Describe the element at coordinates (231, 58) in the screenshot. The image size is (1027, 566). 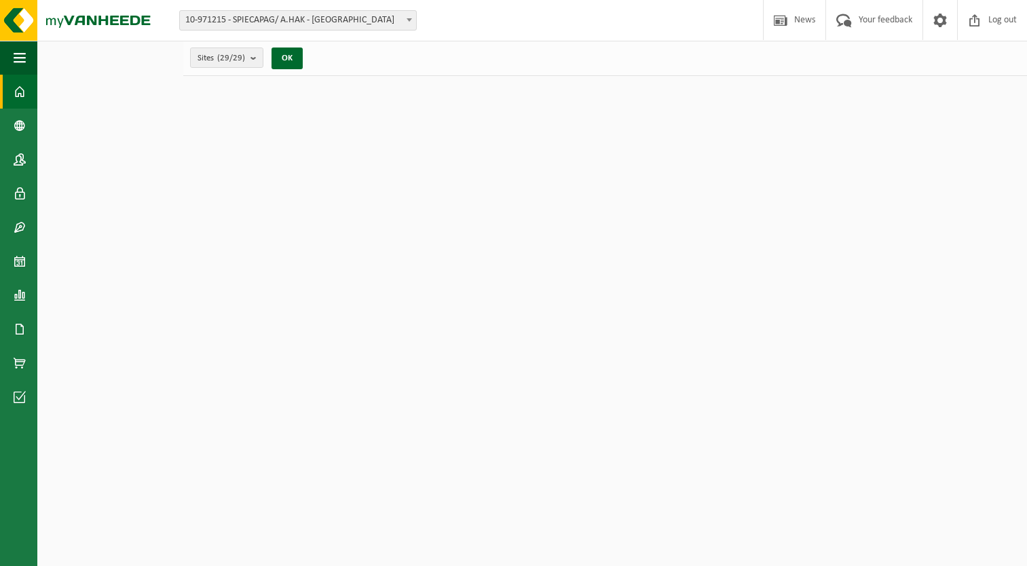
I see `count: (29/29)` at that location.